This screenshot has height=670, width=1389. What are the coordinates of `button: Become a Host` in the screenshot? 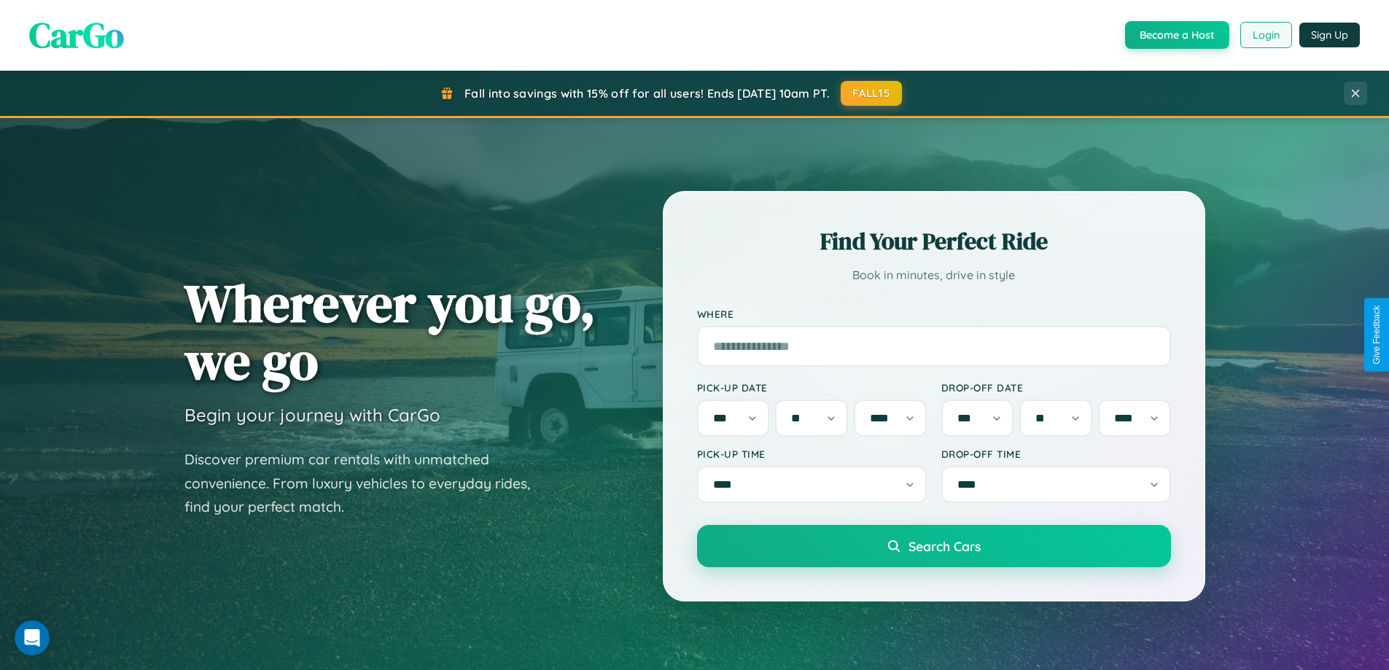 It's located at (1177, 35).